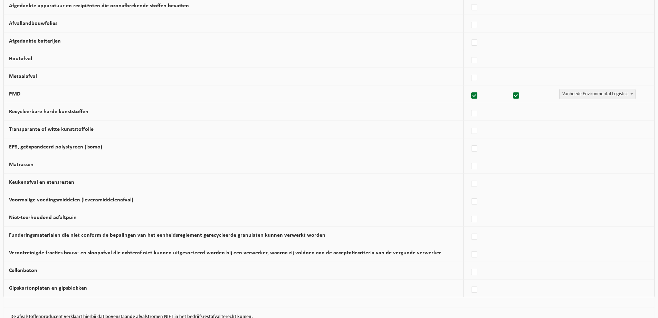 The width and height of the screenshot is (658, 318). I want to click on label: Afgedankte apparatuur en recipiënten die ozonafbrekende stoffen bevatten, so click(99, 6).